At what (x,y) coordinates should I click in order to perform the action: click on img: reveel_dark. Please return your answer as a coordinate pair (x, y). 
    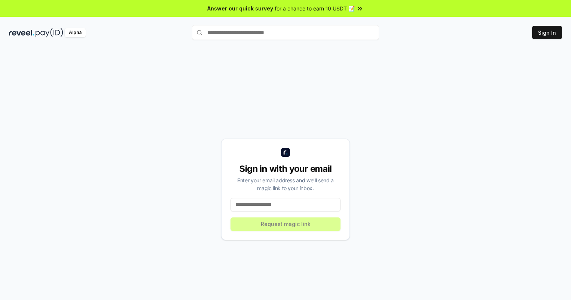
    Looking at the image, I should click on (21, 33).